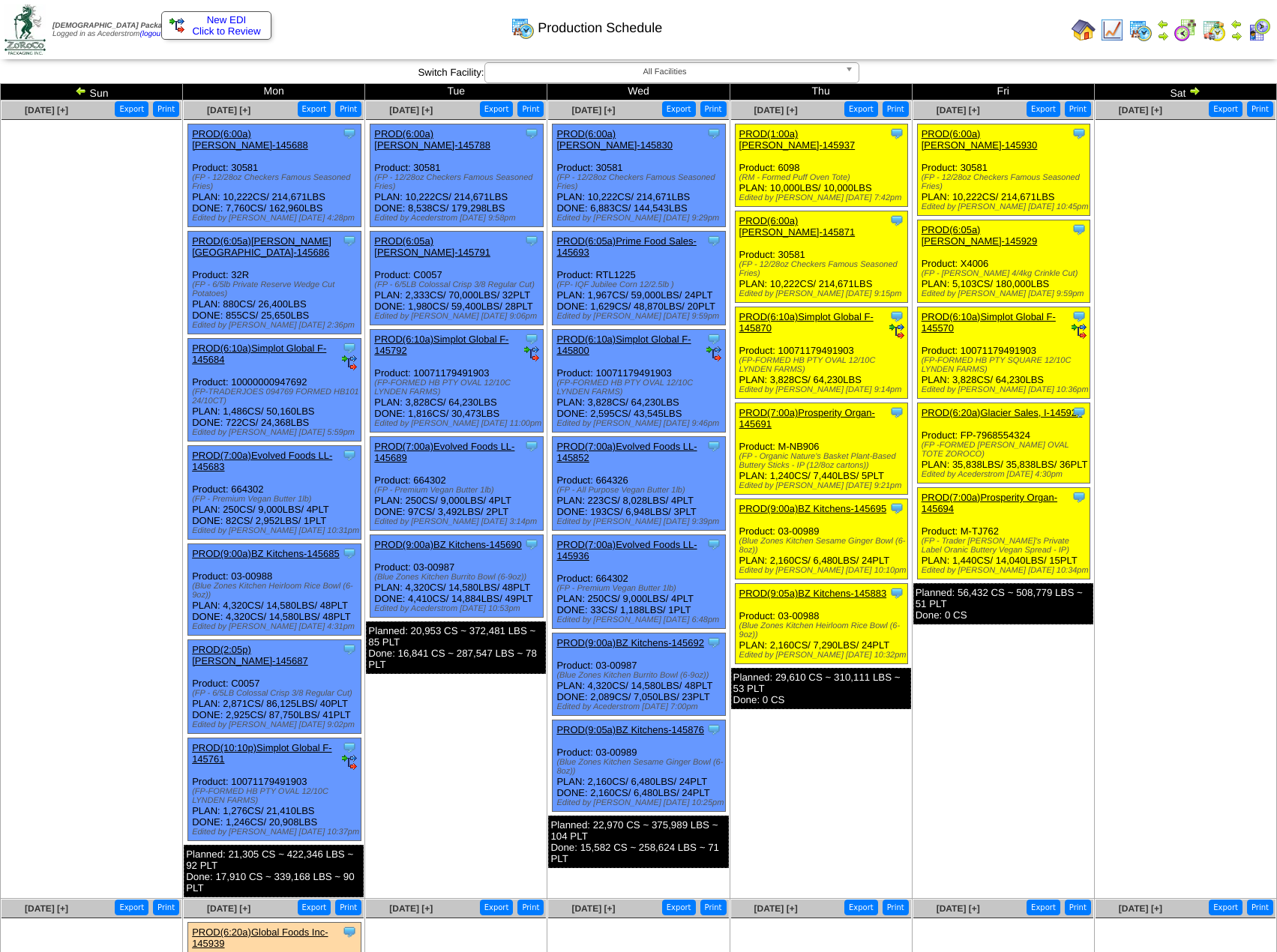 The image size is (1277, 952). What do you see at coordinates (1140, 30) in the screenshot?
I see `img: calendarprod.gif` at bounding box center [1140, 30].